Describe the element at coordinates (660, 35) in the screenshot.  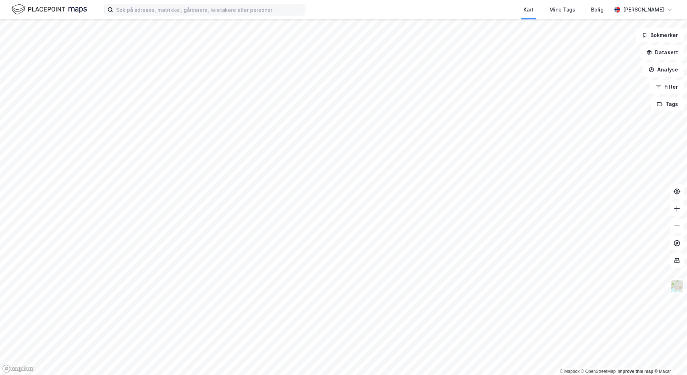
I see `button: Bokmerker` at that location.